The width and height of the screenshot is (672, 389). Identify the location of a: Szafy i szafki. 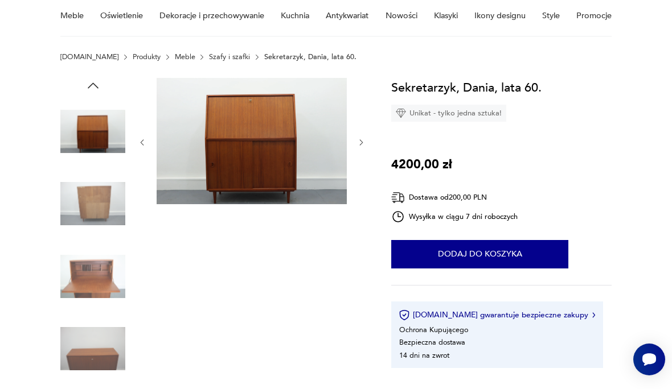
(229, 57).